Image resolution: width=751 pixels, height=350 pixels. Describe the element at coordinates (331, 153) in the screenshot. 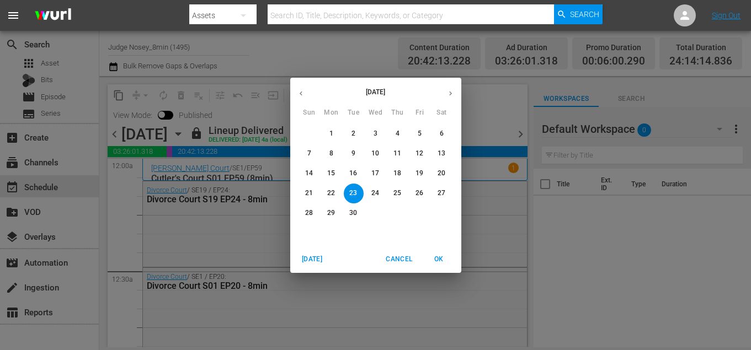

I see `p: 8` at that location.